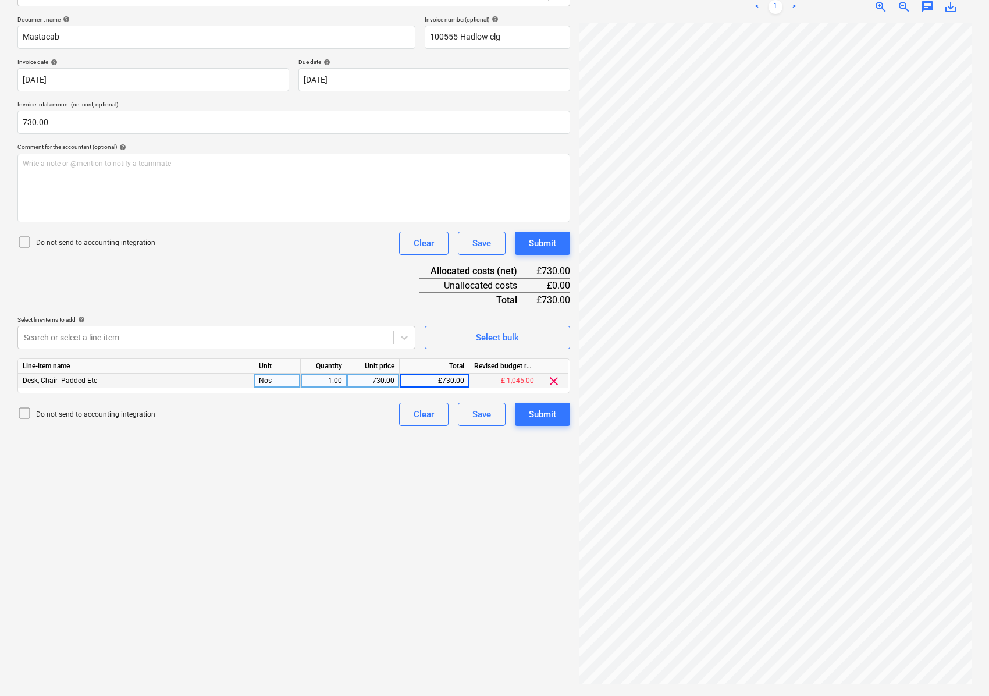 This screenshot has height=696, width=989. What do you see at coordinates (136, 366) in the screenshot?
I see `div: Line-item name` at bounding box center [136, 366].